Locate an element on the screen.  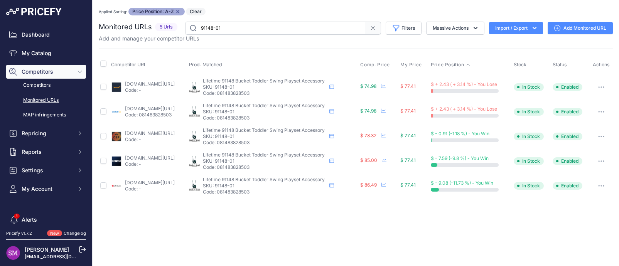
a: Add Monitored URL is located at coordinates (580, 28).